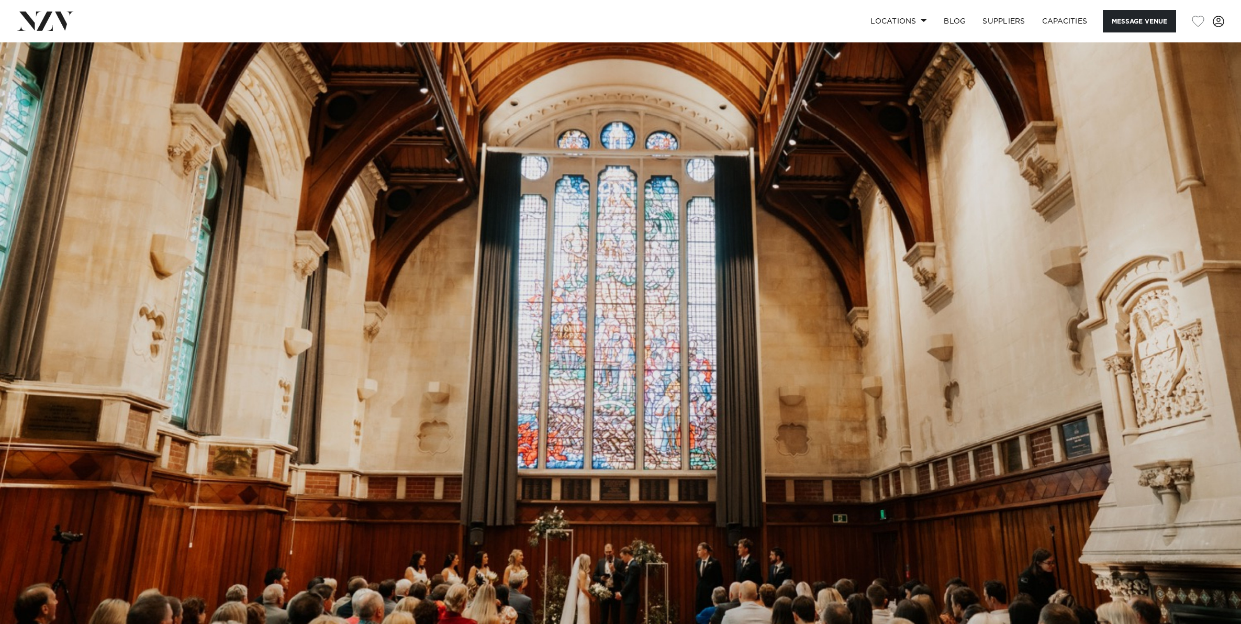  Describe the element at coordinates (1139, 21) in the screenshot. I see `button: Message Venue` at that location.